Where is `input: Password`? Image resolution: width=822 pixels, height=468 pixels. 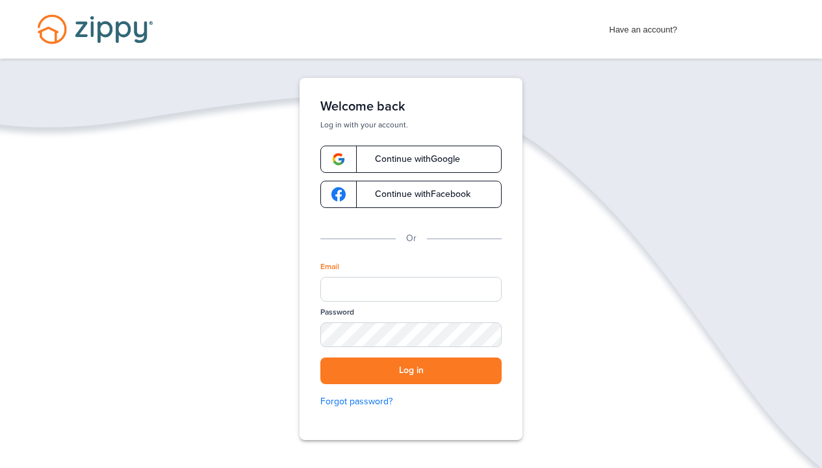 input: Password is located at coordinates (411, 335).